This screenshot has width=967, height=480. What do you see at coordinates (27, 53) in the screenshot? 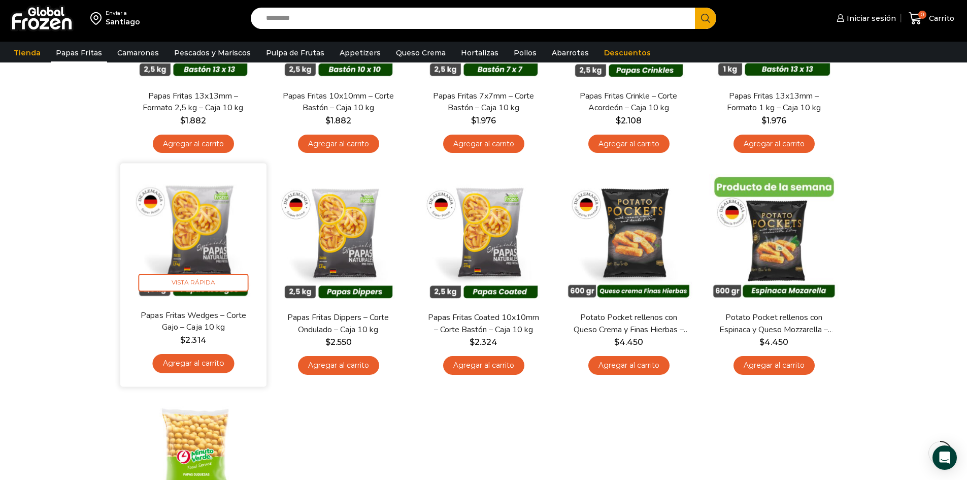
I see `a: Tienda` at bounding box center [27, 53].